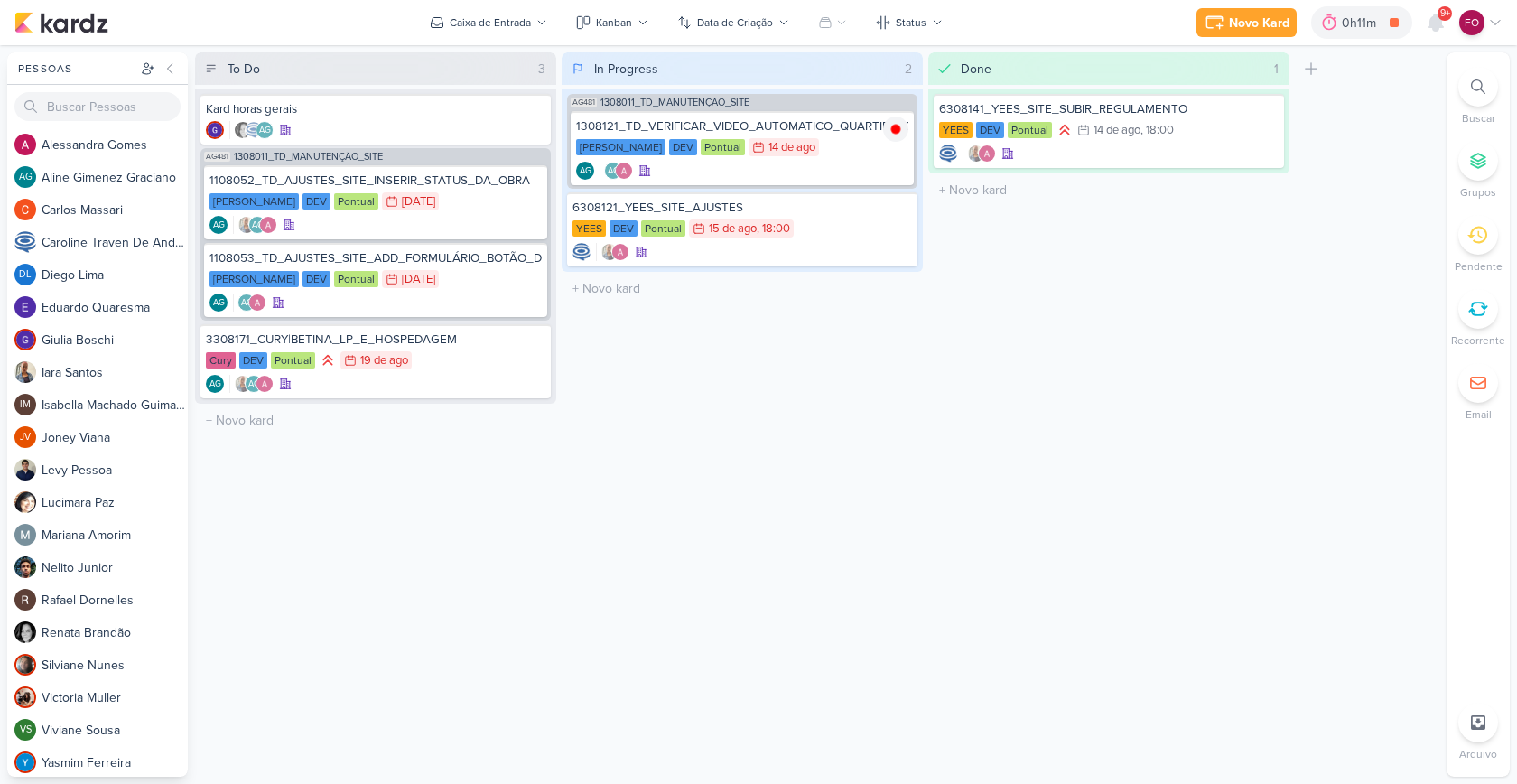 This screenshot has height=784, width=1517. I want to click on img: Yasmim Ferreira, so click(25, 762).